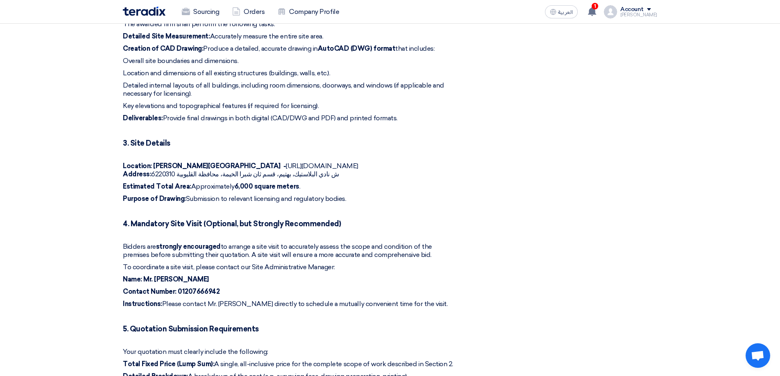 Image resolution: width=780 pixels, height=376 pixels. Describe the element at coordinates (611, 12) in the screenshot. I see `img: profile_test.png` at that location.